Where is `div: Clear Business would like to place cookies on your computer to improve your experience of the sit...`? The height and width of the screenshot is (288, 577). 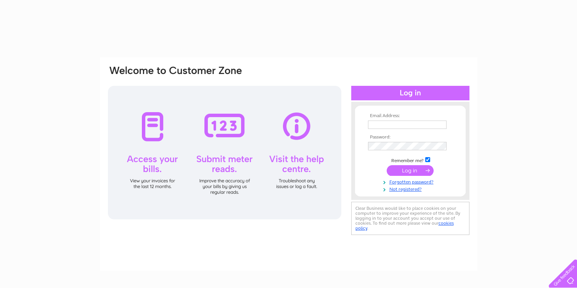
div: Clear Business would like to place cookies on your computer to improve your experience of the sit... is located at coordinates (410, 218).